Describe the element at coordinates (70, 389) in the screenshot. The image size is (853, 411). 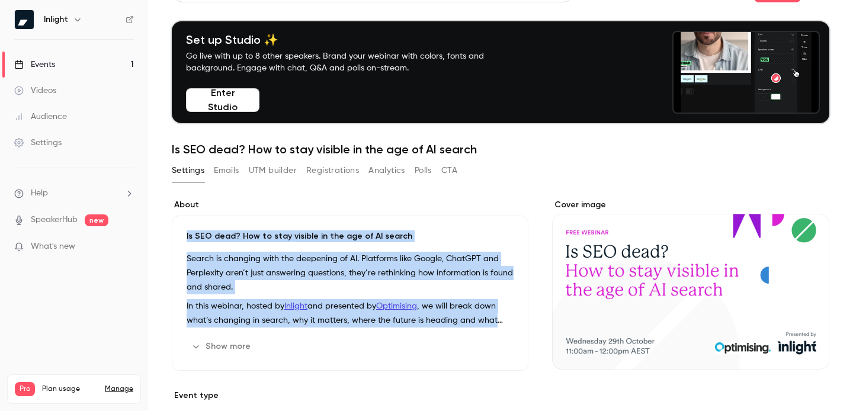
I see `span: Plan usage` at that location.